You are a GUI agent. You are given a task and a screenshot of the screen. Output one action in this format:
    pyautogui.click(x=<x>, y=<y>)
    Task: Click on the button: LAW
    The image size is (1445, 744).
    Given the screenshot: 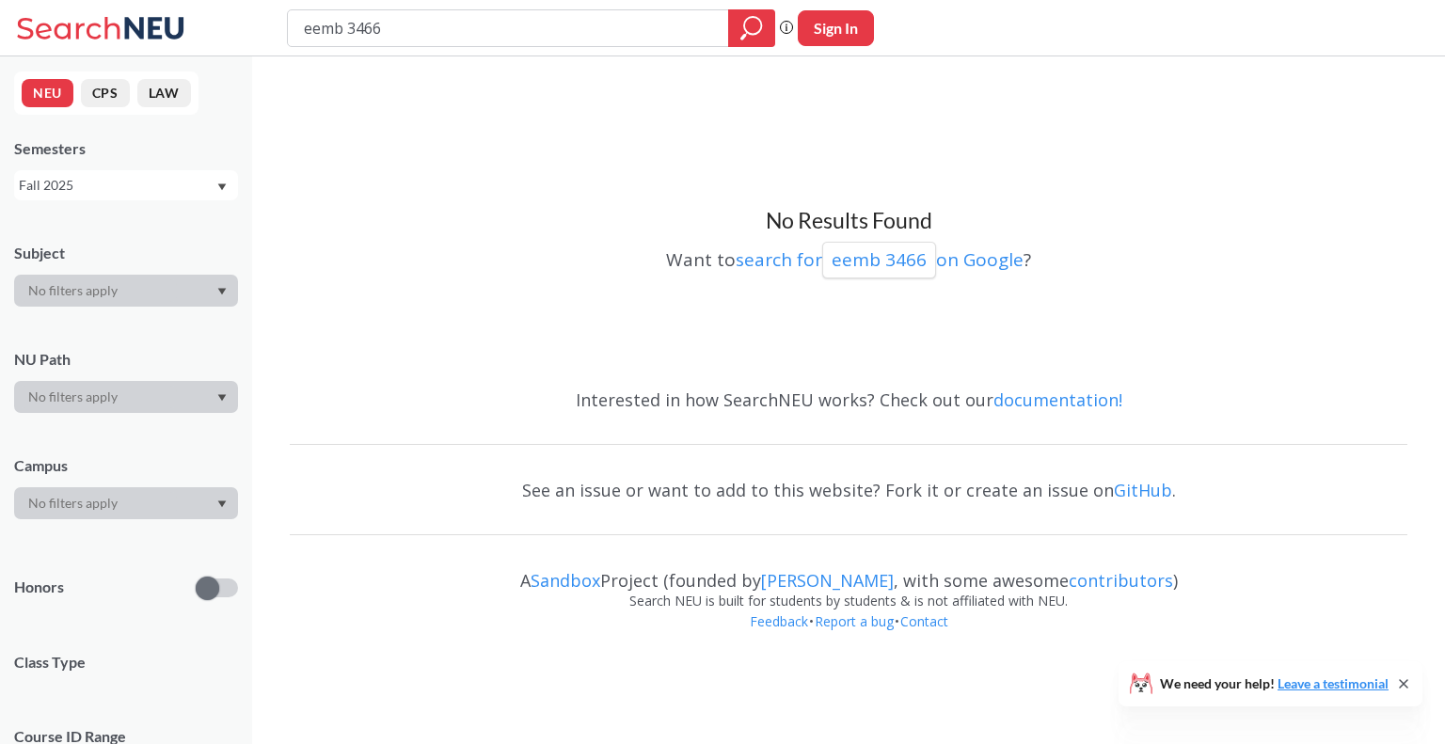 What is the action you would take?
    pyautogui.click(x=164, y=93)
    